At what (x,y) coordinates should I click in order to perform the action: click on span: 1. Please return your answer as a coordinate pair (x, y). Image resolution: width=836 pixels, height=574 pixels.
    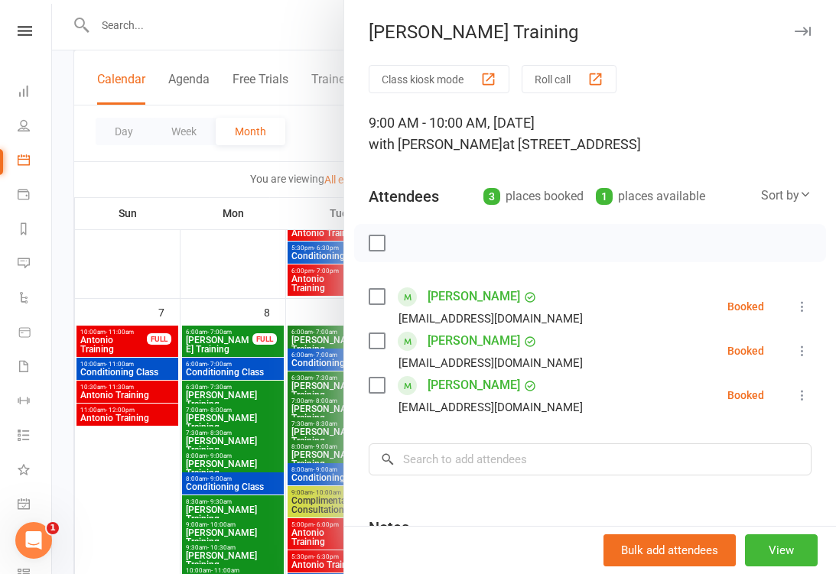
    Looking at the image, I should click on (53, 528).